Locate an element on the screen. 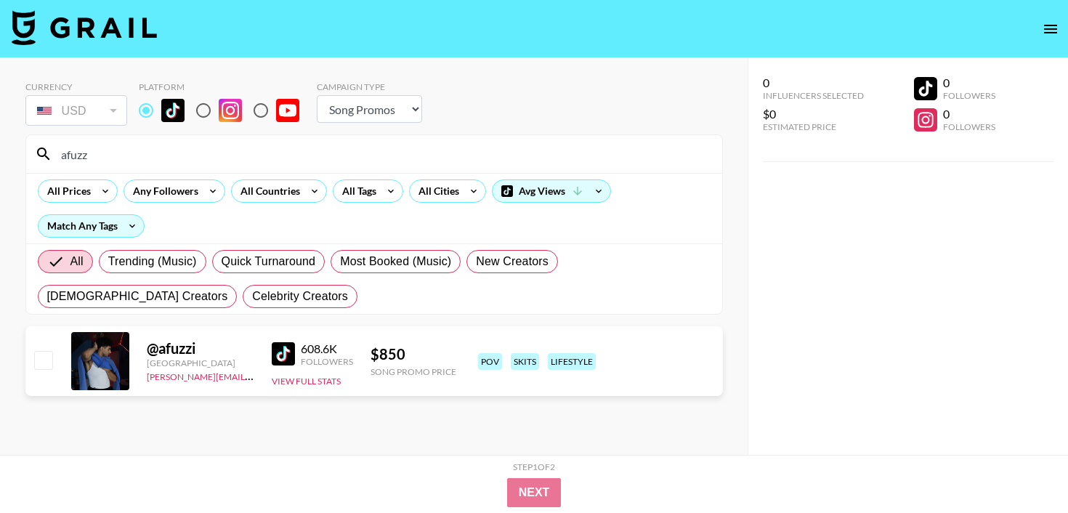  img: Instagram is located at coordinates (230, 110).